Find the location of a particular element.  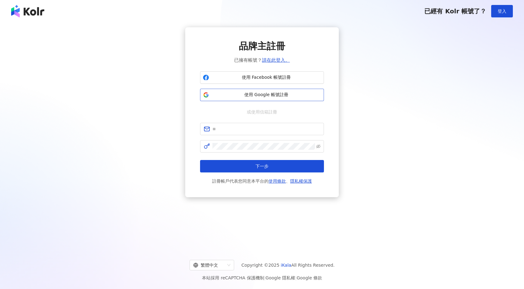

a: iKala is located at coordinates (286, 265).